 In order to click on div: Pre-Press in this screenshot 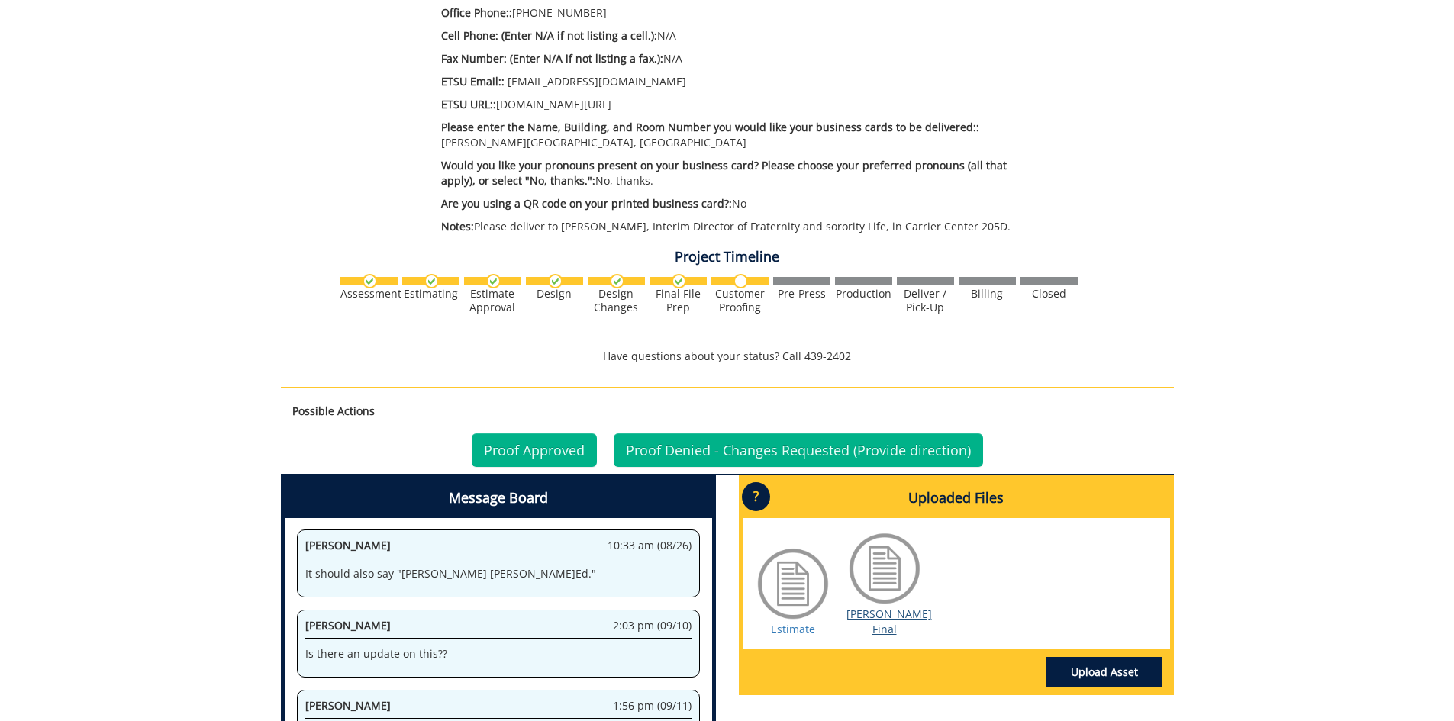, I will do `click(801, 294)`.